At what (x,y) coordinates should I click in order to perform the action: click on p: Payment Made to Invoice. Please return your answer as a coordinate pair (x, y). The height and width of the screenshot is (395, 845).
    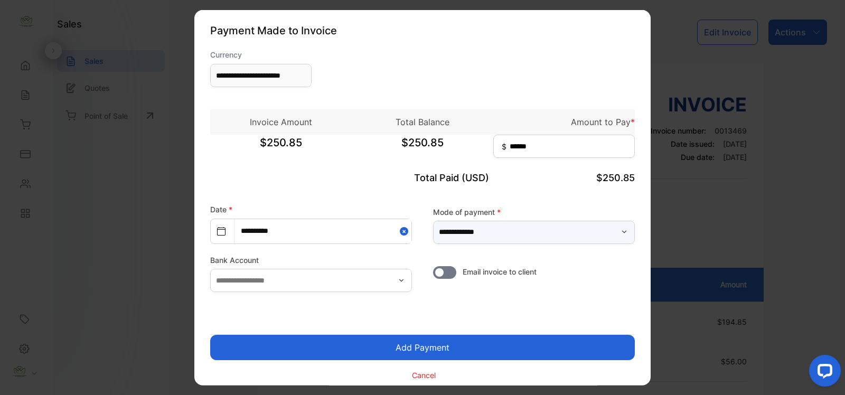
    Looking at the image, I should click on (422, 31).